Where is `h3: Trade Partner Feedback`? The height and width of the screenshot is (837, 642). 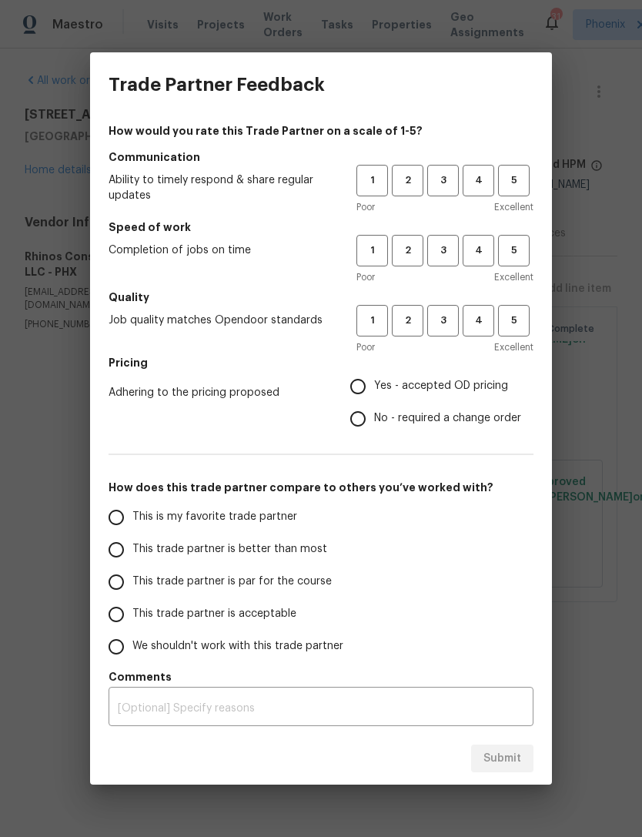 h3: Trade Partner Feedback is located at coordinates (216, 85).